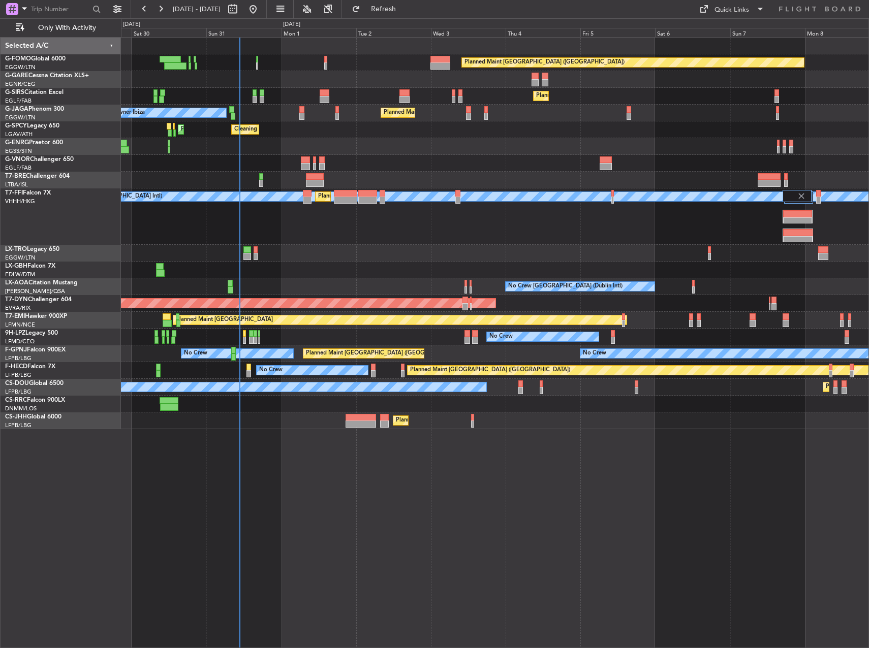  Describe the element at coordinates (35, 400) in the screenshot. I see `a: CS-RRCFalcon 900LX` at that location.